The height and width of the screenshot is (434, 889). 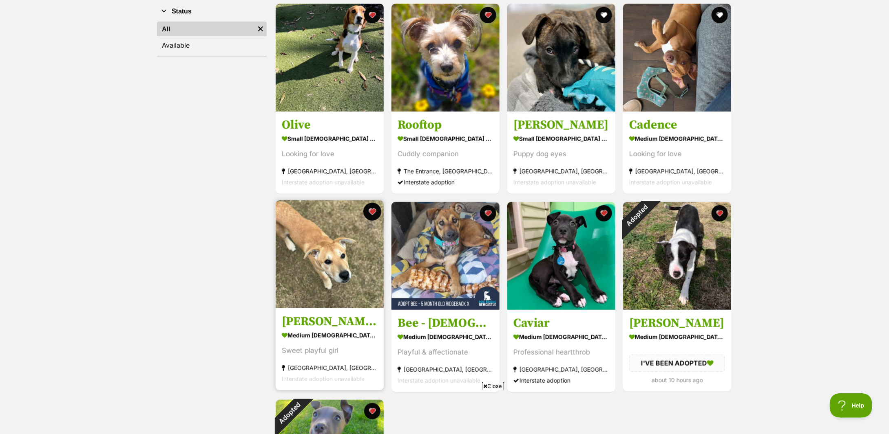 What do you see at coordinates (561, 353) in the screenshot?
I see `div: Professional heartthrob` at bounding box center [561, 353].